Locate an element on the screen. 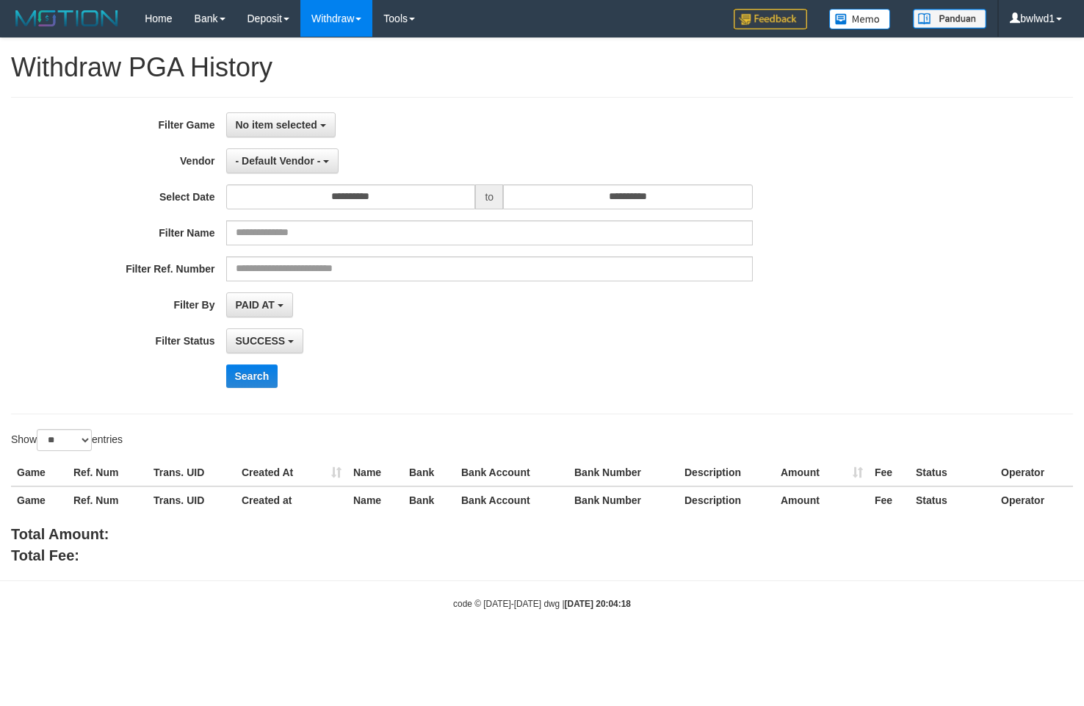 This screenshot has width=1084, height=706. button: SUCCESS is located at coordinates (265, 341).